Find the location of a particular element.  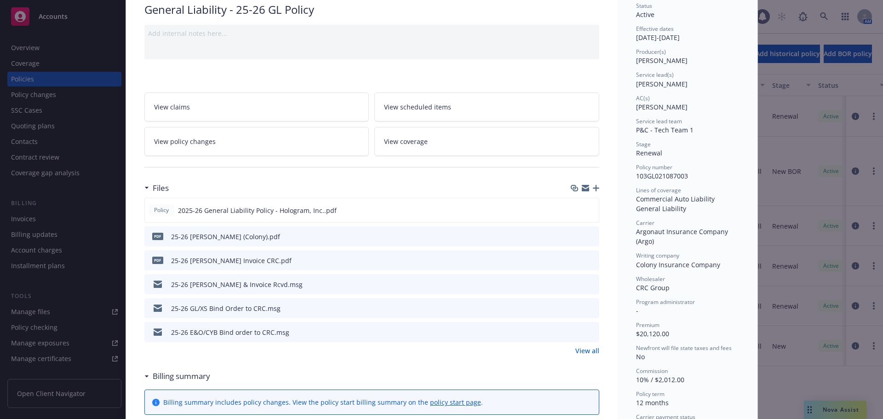

span: Service lead team is located at coordinates (659, 121).